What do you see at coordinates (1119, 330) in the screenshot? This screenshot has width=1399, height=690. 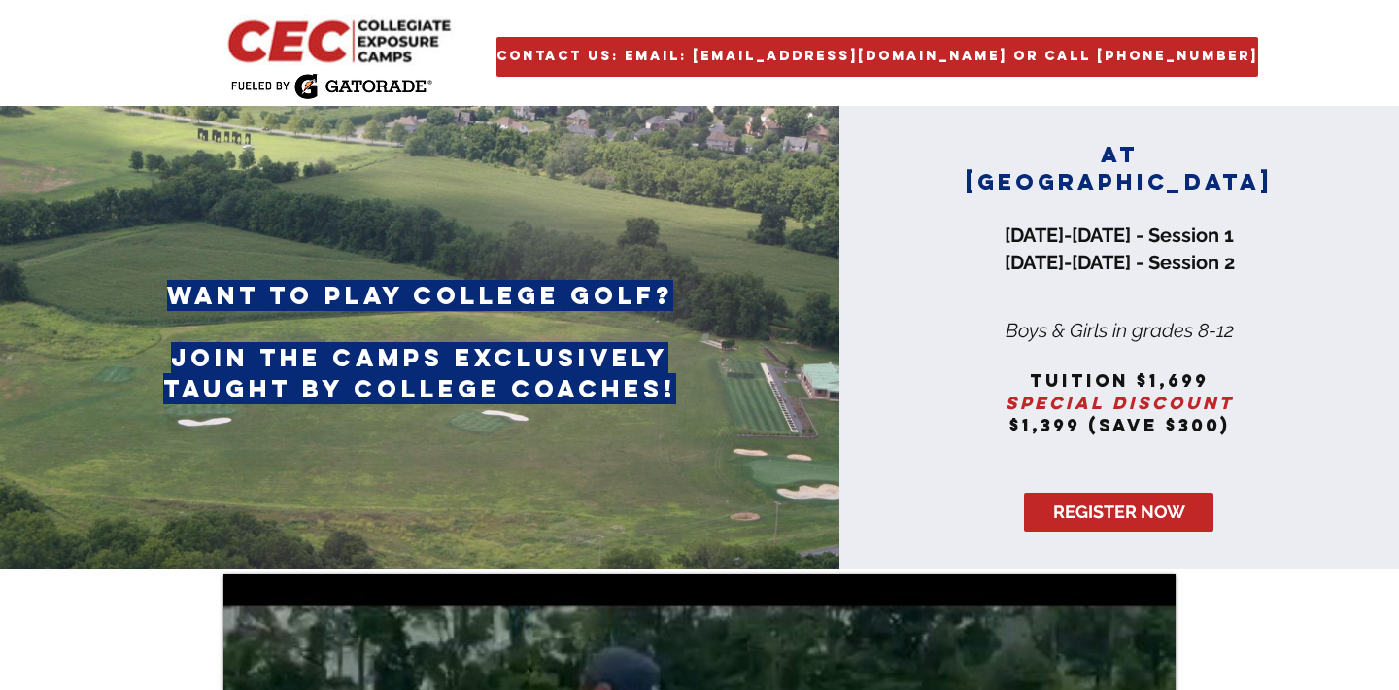 I see `span: Boys & Girls in grades 8-12` at bounding box center [1119, 330].